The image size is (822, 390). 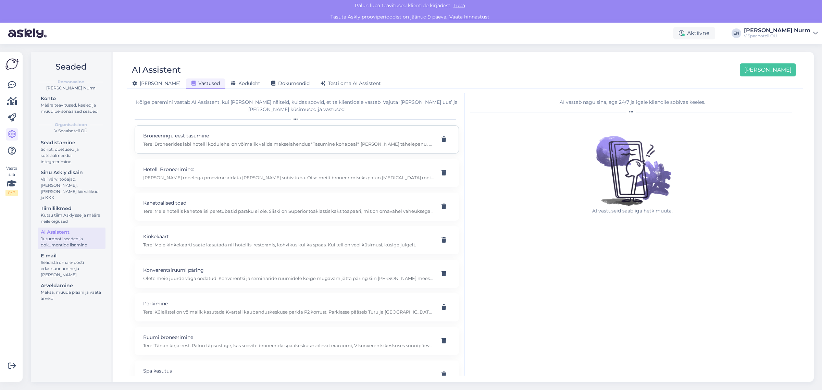 I want to click on div: Ruumi broneerimineTere! Tänan kirja eest. Palun täpsustage, kas soovite broneerida spaakeskuses o..., so click(x=297, y=341).